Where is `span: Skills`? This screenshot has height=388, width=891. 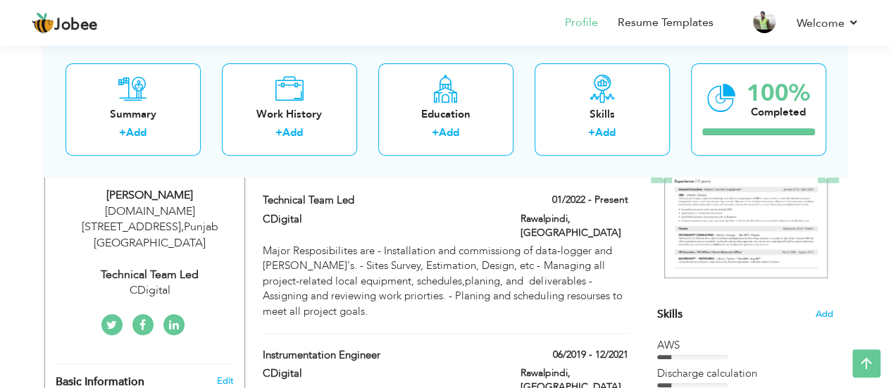
span: Skills is located at coordinates (670, 314).